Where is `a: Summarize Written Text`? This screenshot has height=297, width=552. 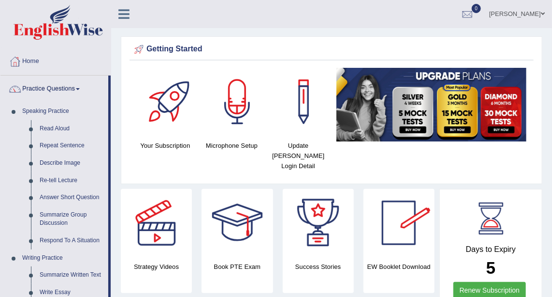
a: Summarize Written Text is located at coordinates (72, 275).